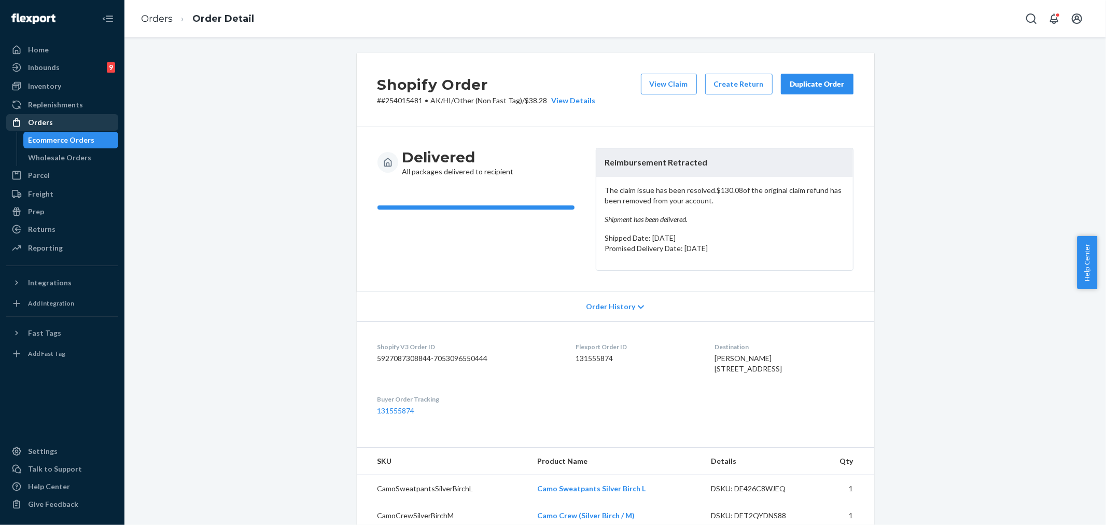 The height and width of the screenshot is (525, 1106). Describe the element at coordinates (62, 504) in the screenshot. I see `button: Give Feedback` at that location.